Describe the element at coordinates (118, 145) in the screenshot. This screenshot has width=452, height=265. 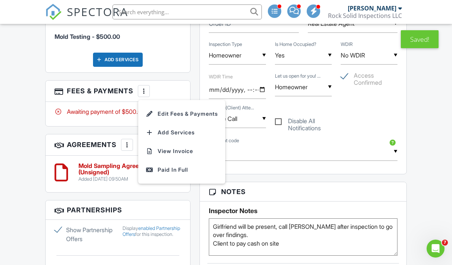
I see `h3: Agreements` at that location.